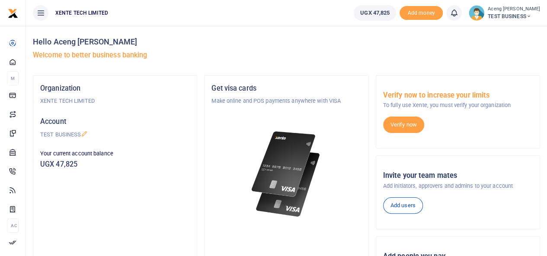 The height and width of the screenshot is (256, 547). I want to click on h5: Welcome to better business banking, so click(286, 55).